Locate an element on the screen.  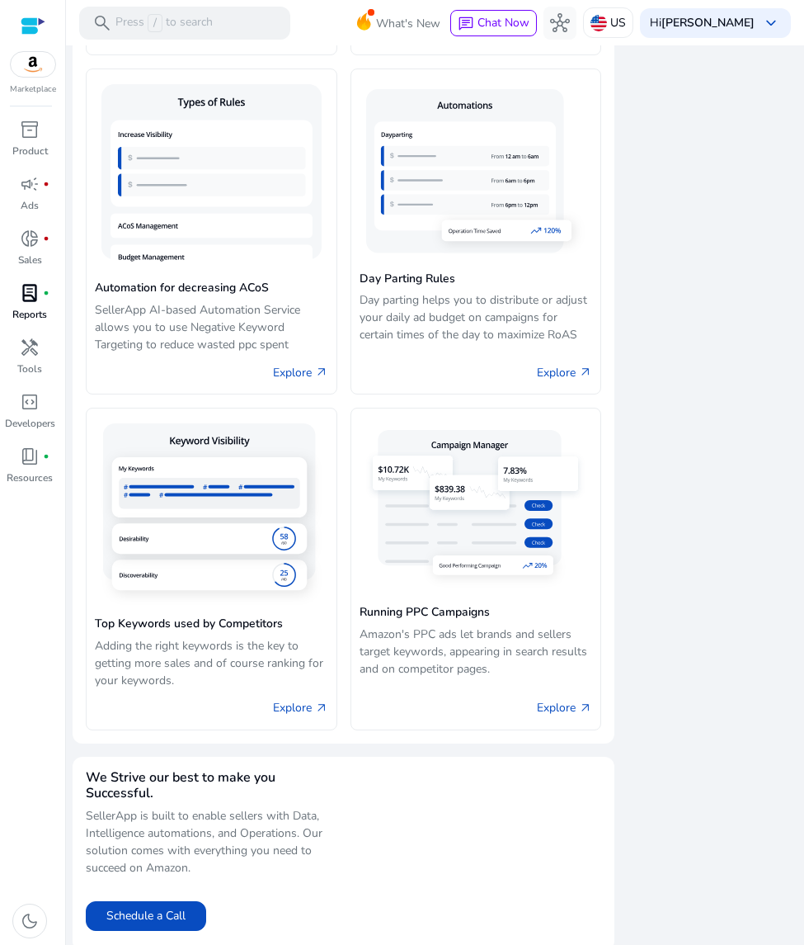
button: Schedule a Call is located at coordinates (146, 916).